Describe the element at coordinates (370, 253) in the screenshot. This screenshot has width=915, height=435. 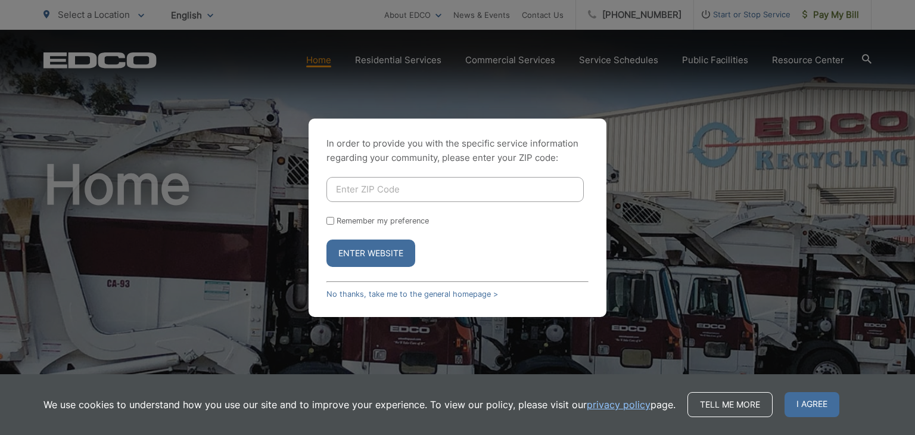
I see `button: Enter Website` at that location.